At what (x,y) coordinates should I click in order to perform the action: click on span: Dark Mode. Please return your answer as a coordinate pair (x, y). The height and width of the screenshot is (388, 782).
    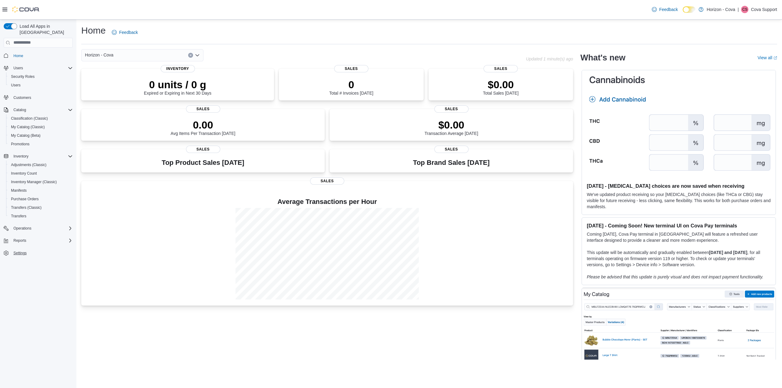
    Looking at the image, I should click on (683, 13).